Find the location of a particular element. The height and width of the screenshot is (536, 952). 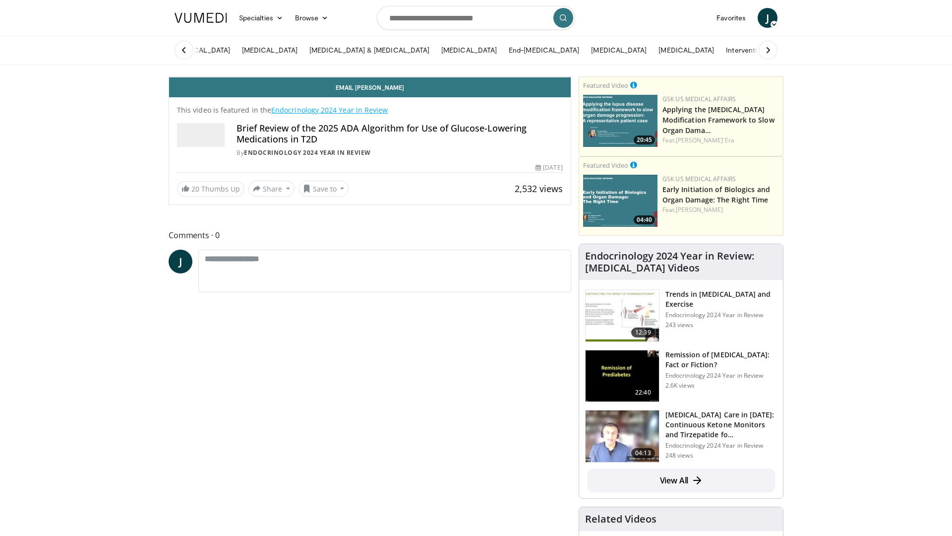

a: Favorites is located at coordinates (731, 18).